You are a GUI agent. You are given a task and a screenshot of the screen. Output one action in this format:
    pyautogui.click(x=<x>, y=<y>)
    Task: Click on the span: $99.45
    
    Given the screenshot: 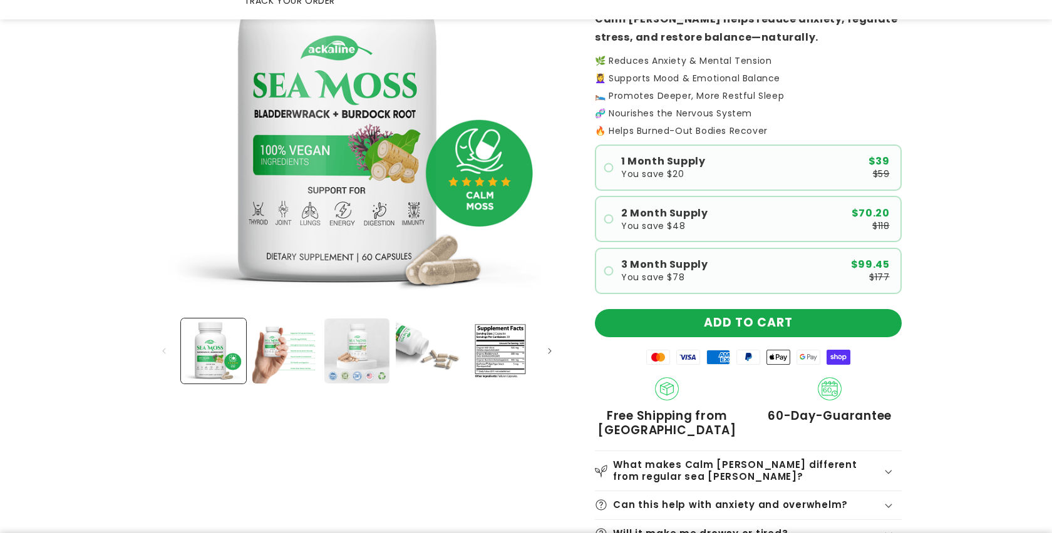 What is the action you would take?
    pyautogui.click(x=870, y=265)
    